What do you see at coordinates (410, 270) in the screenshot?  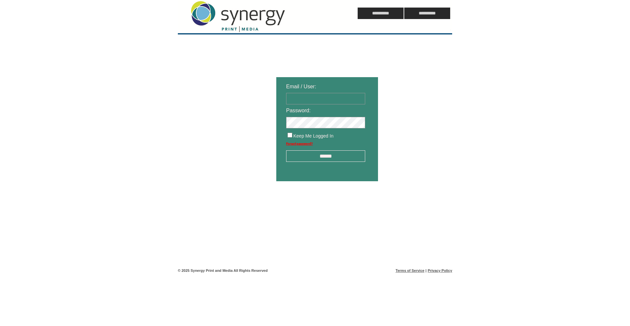 I see `a: Terms of Service` at bounding box center [410, 270].